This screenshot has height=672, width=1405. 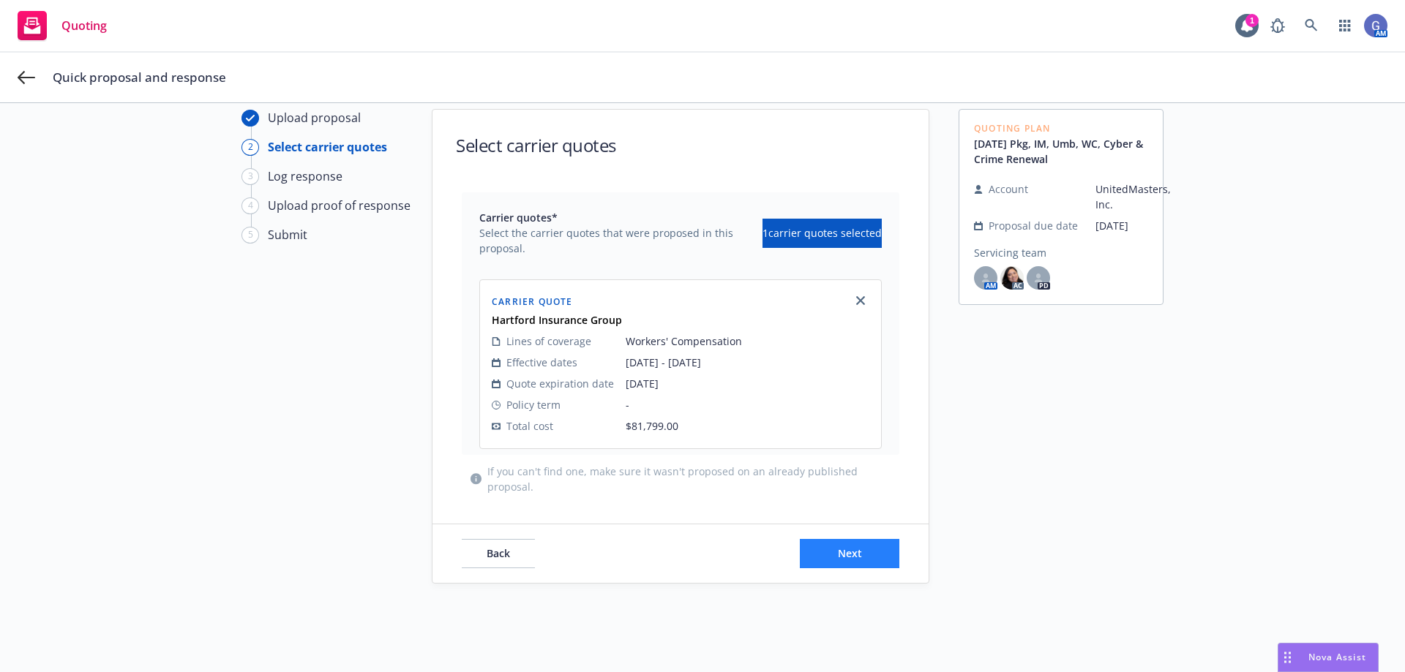 I want to click on a: Search, so click(x=1311, y=26).